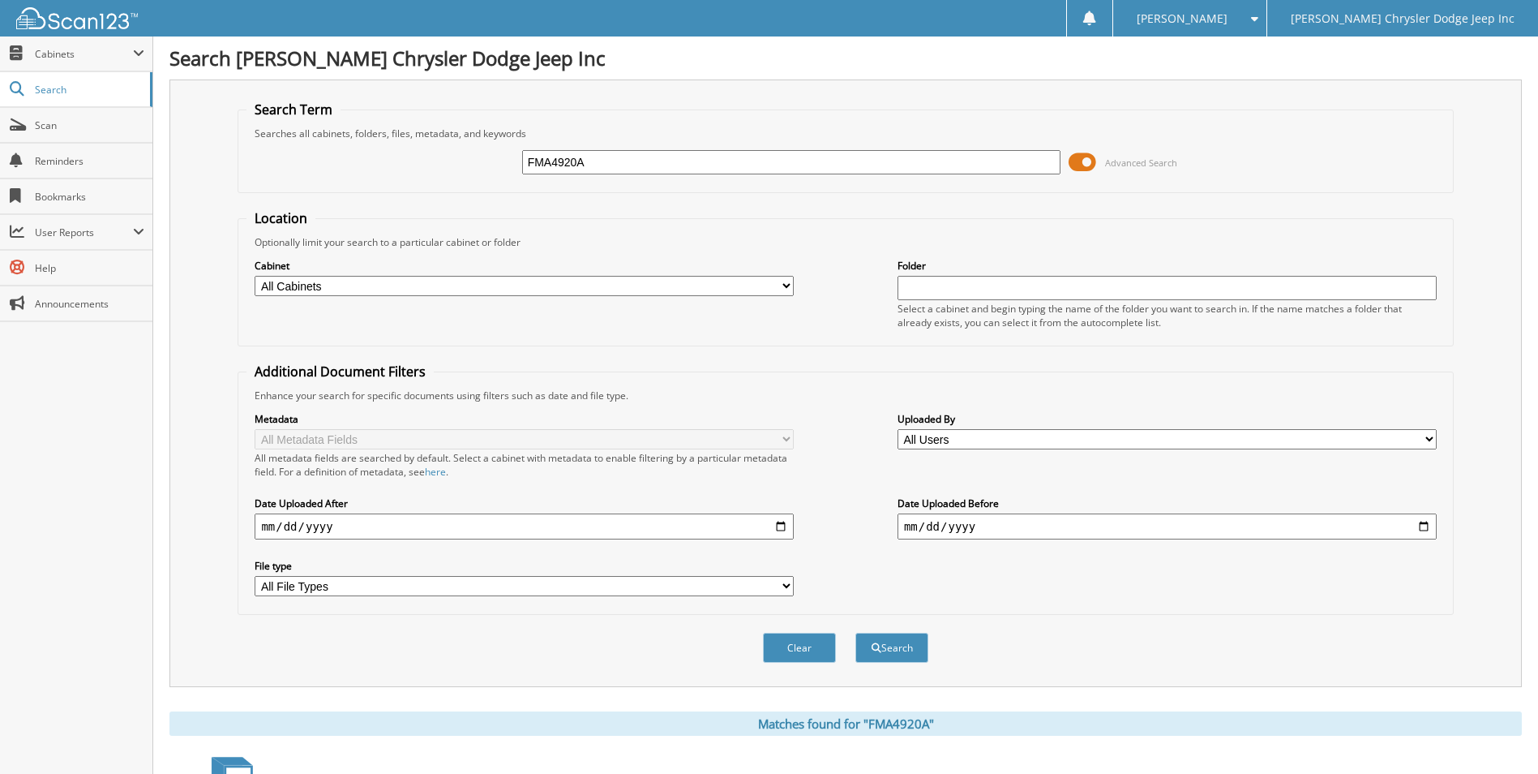  What do you see at coordinates (845, 133) in the screenshot?
I see `div: Searches all cabinets, folders, files, metadata, and keywords` at bounding box center [845, 133].